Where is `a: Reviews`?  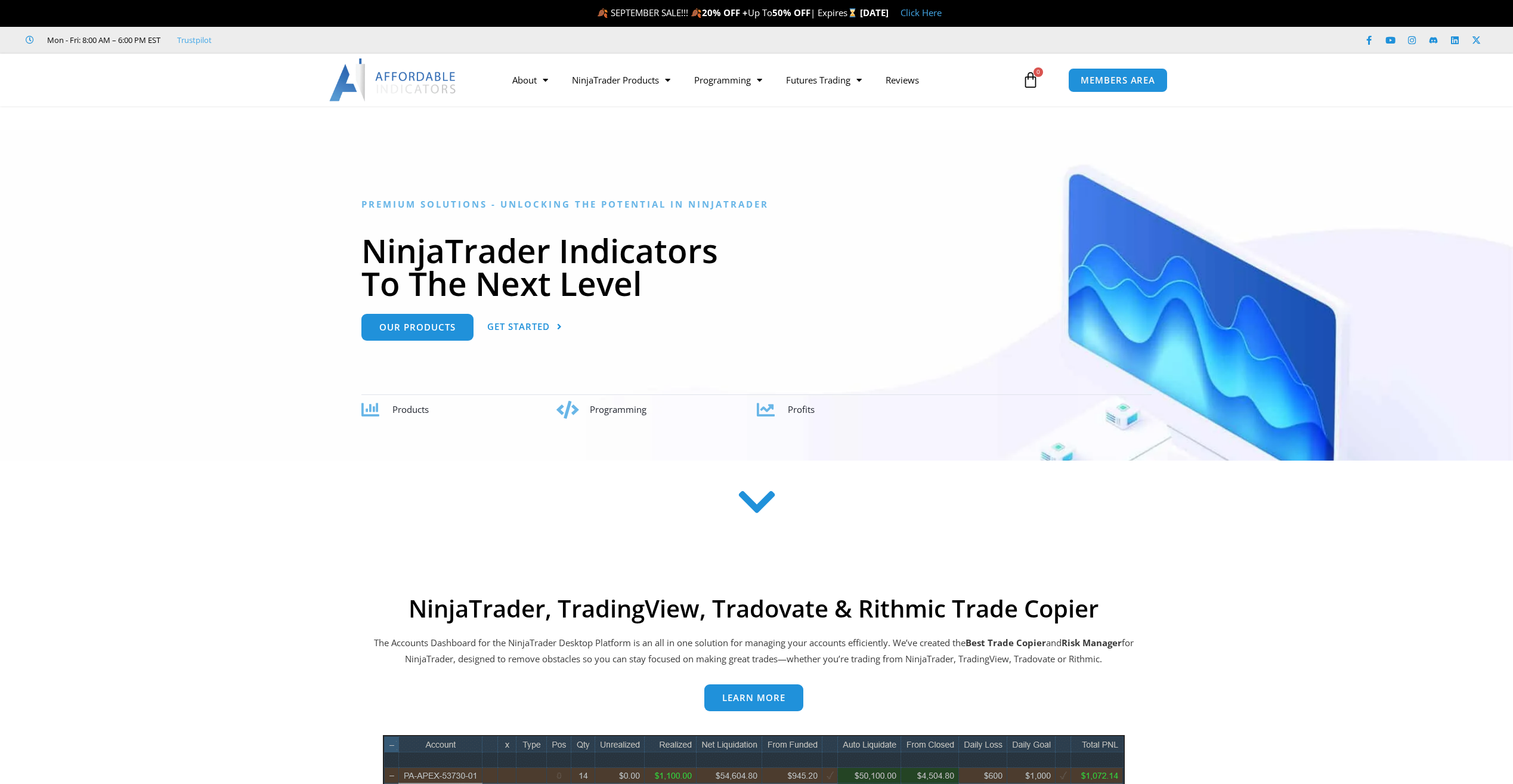 a: Reviews is located at coordinates (902, 80).